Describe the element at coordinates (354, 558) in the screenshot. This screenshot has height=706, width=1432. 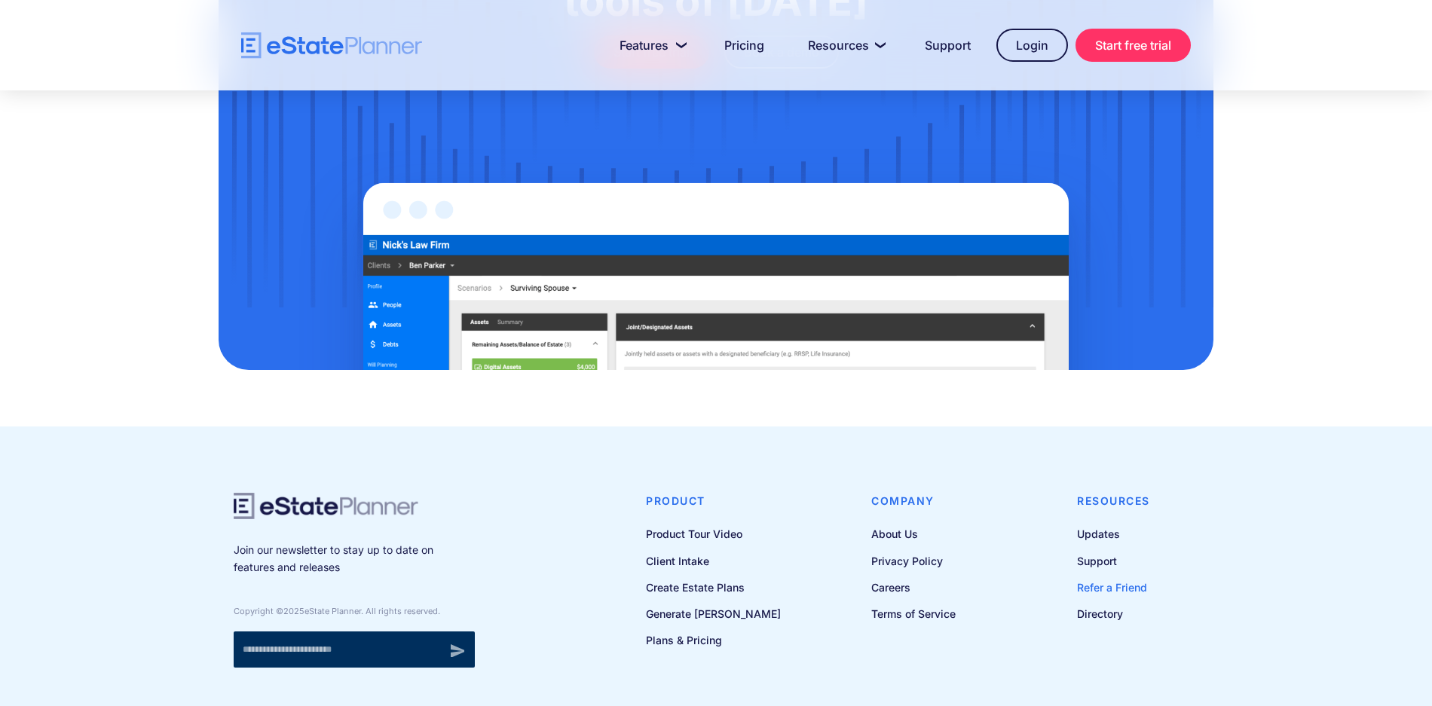
I see `p: Join our newsletter to stay up to date on features and releases` at that location.